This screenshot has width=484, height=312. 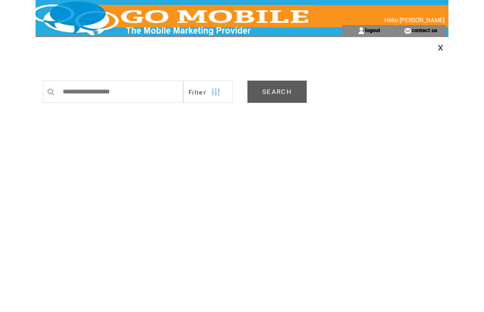 What do you see at coordinates (373, 30) in the screenshot?
I see `a: logout` at bounding box center [373, 30].